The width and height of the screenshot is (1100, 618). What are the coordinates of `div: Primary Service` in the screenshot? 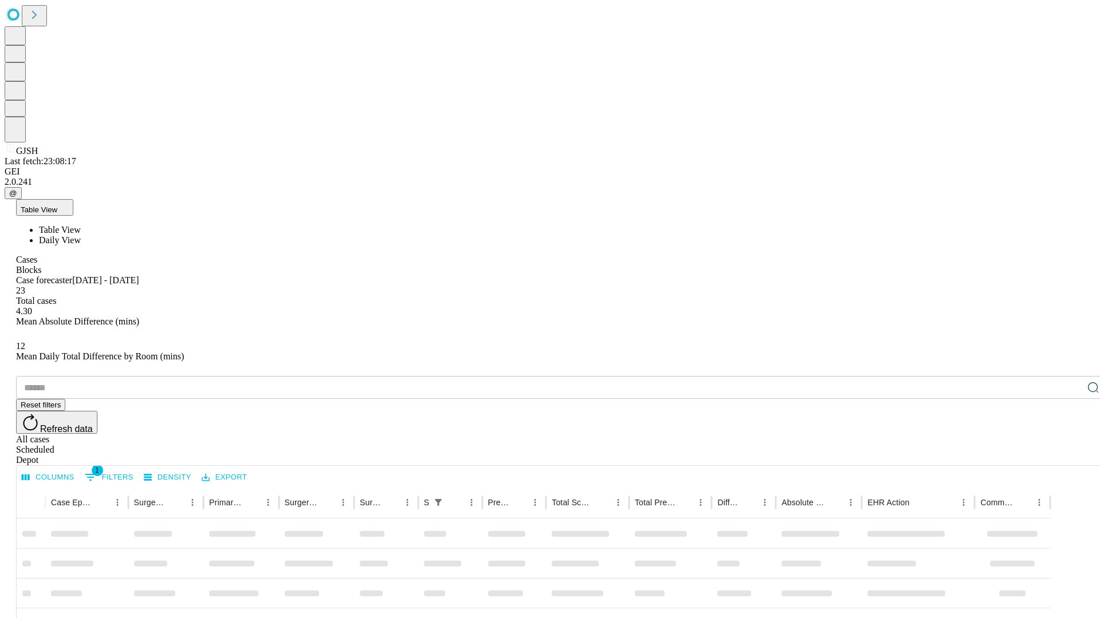 It's located at (226, 503).